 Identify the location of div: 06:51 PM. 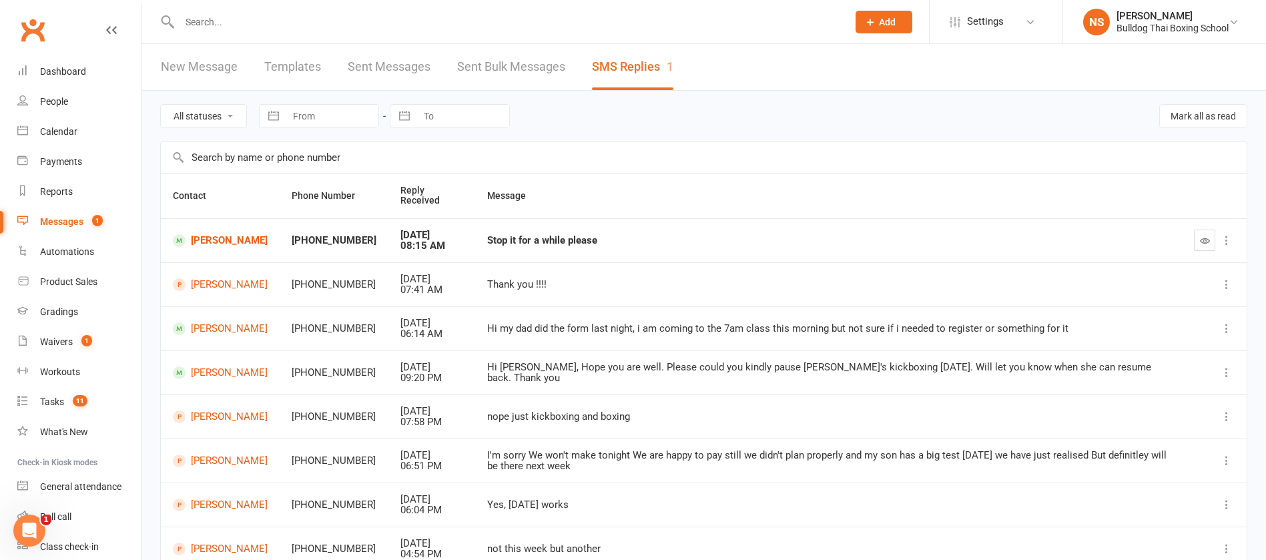
(432, 466).